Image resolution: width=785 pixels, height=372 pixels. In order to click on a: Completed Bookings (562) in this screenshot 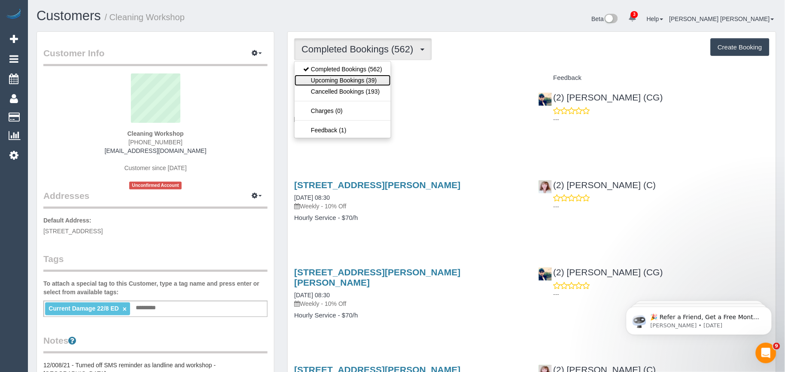, I will do `click(343, 69)`.